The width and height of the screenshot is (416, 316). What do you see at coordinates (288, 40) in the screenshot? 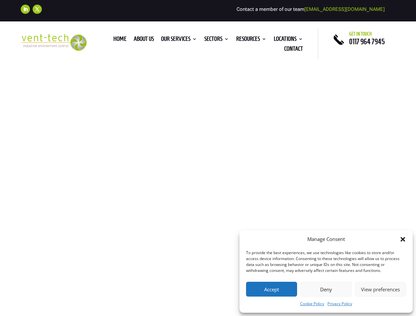
I see `a: Locations` at bounding box center [288, 40].